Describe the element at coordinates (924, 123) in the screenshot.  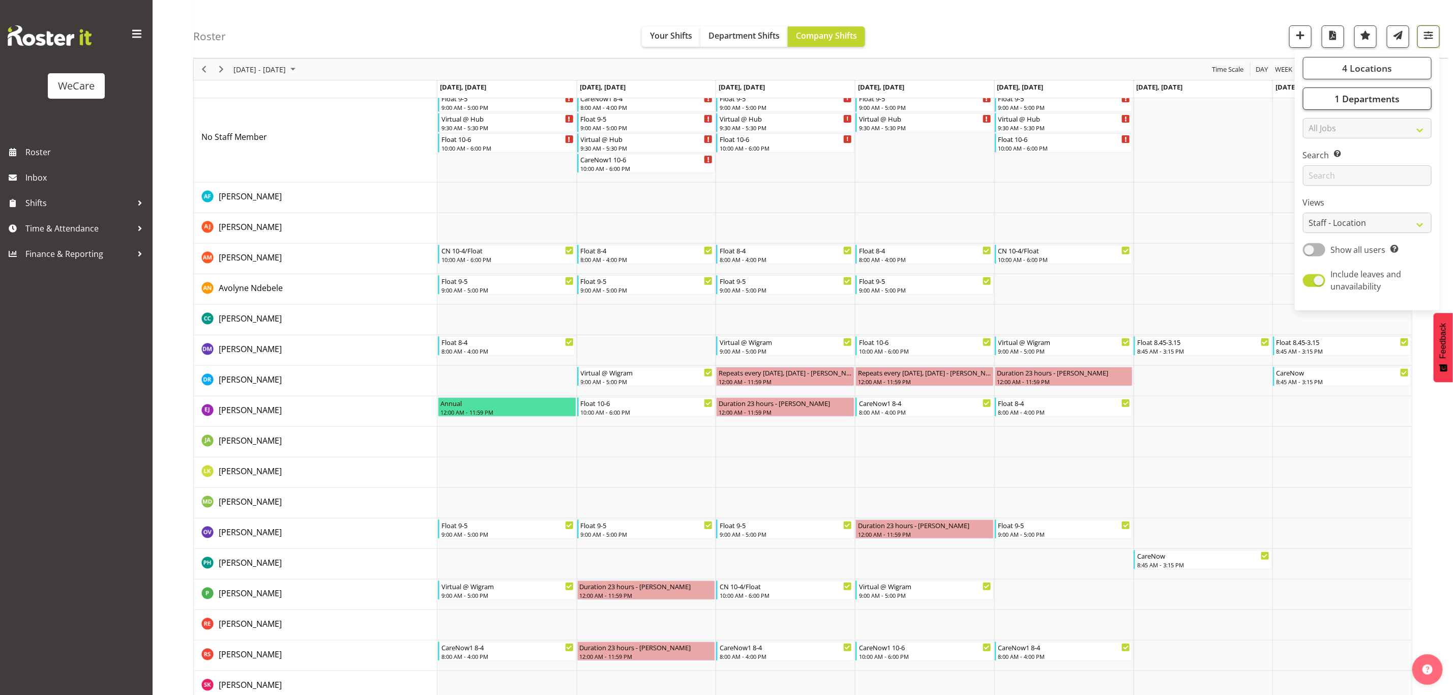
I see `div: No Staff Member"s event - Virtual @ Hub Begin From Thursday, September 18, 2025 at 9:30:00 AM GMT...` at that location.